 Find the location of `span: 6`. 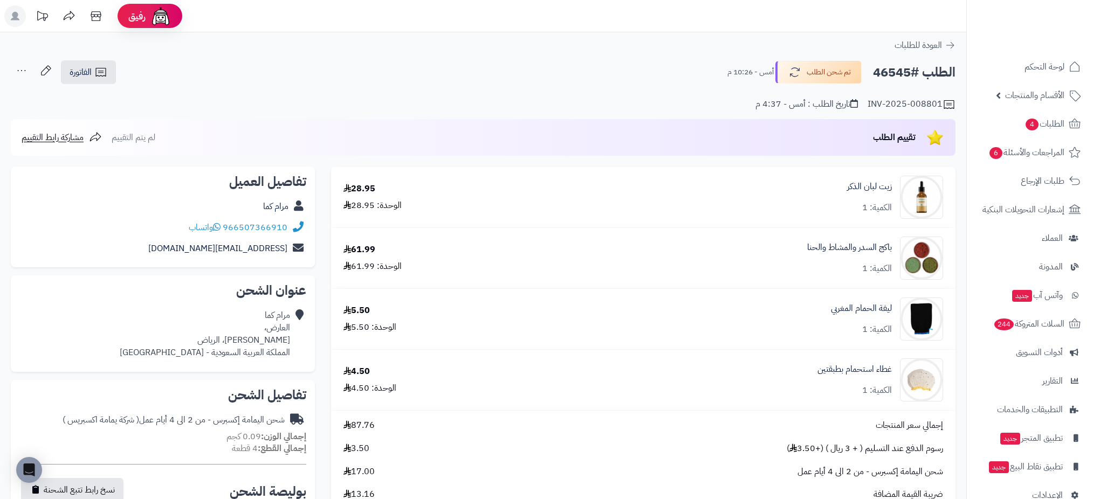

span: 6 is located at coordinates (996, 153).